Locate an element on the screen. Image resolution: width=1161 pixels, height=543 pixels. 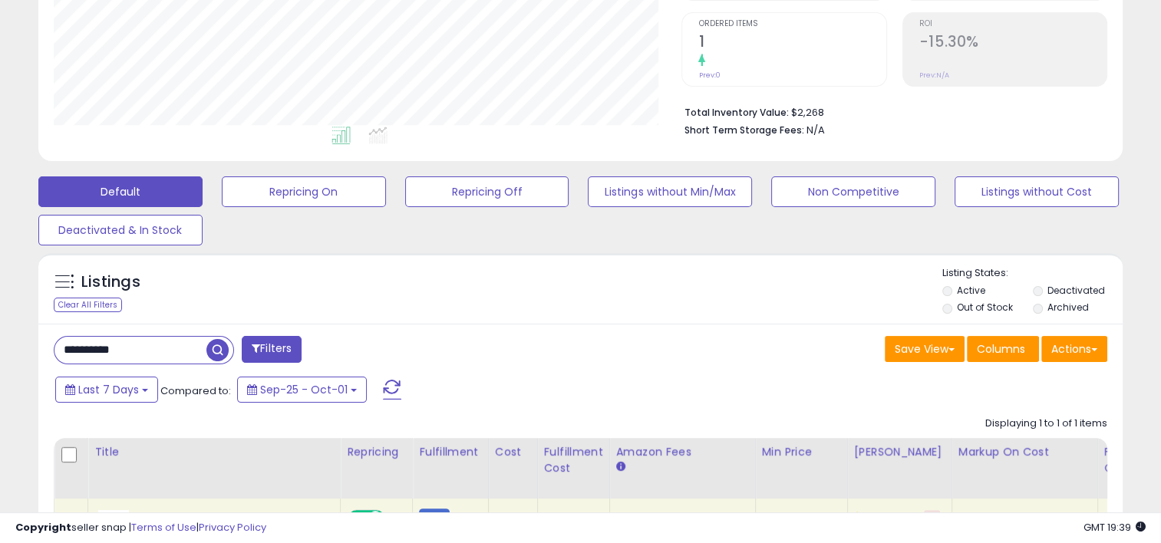
div: Markup on Cost is located at coordinates (1024, 452).